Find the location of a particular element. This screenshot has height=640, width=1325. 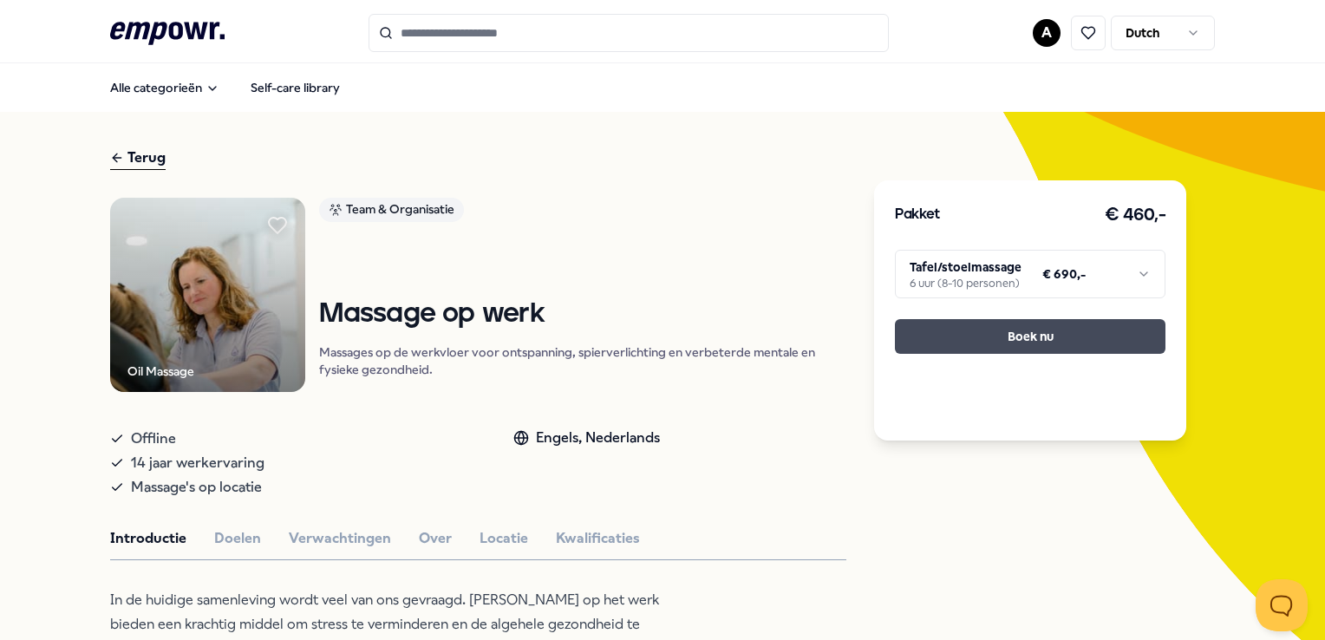

span: Massage's op locatie is located at coordinates (196, 487).